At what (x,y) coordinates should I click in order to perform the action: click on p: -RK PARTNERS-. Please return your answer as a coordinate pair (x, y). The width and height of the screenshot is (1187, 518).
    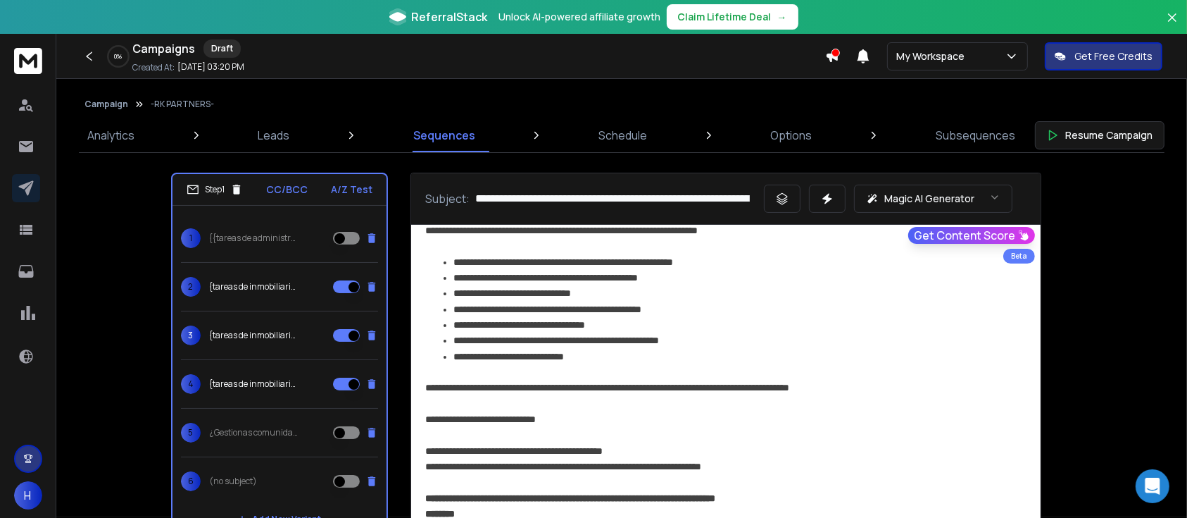
    Looking at the image, I should click on (182, 104).